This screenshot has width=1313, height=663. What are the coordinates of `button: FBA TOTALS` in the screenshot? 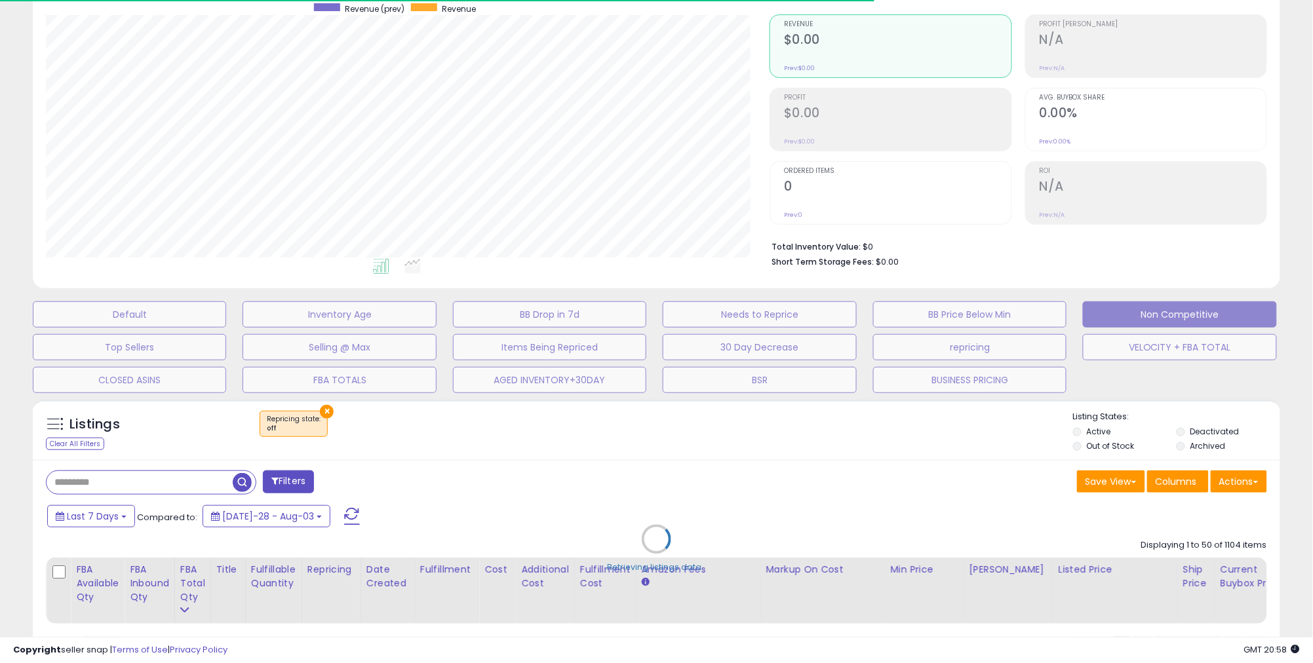 It's located at (339, 380).